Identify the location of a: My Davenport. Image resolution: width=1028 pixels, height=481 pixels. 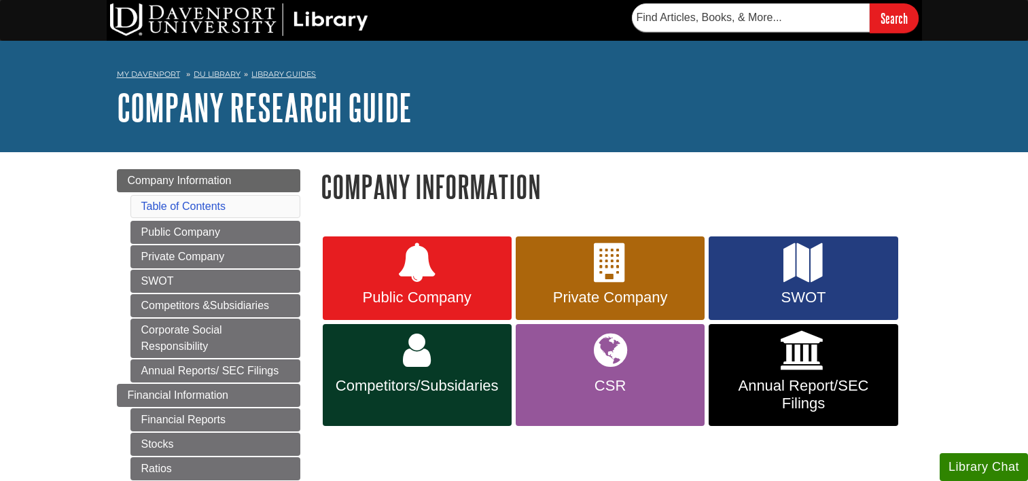
(148, 74).